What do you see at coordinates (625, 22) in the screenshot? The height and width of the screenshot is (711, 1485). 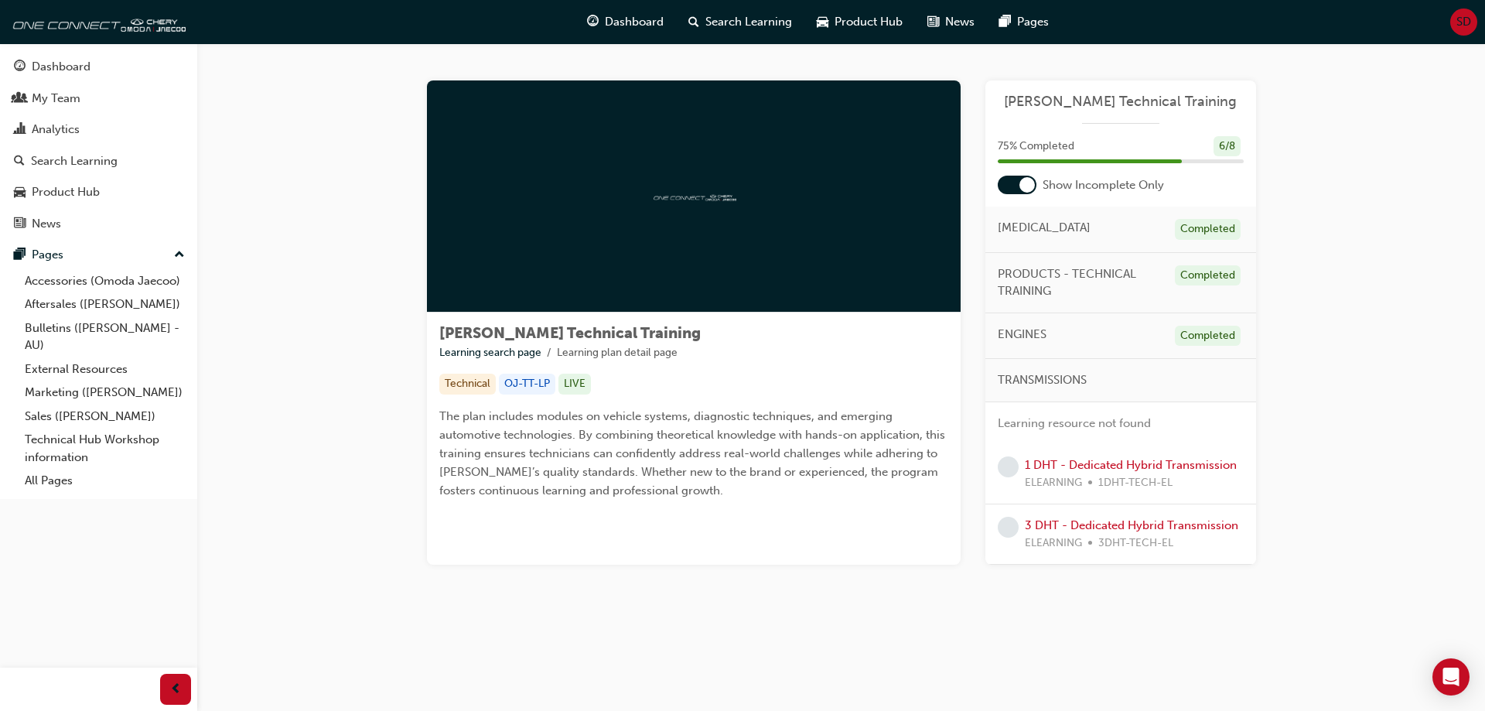 I see `a: guage-iconDashboard` at bounding box center [625, 22].